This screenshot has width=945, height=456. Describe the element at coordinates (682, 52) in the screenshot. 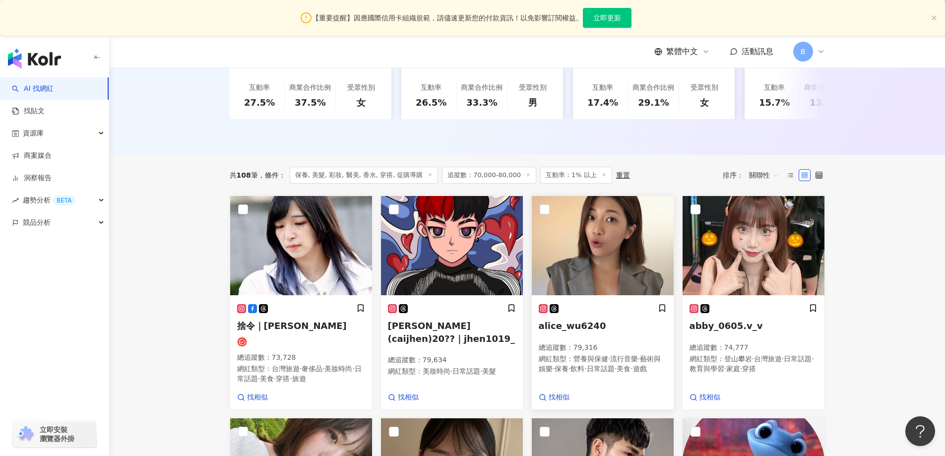

I see `span: 繁體中文` at that location.